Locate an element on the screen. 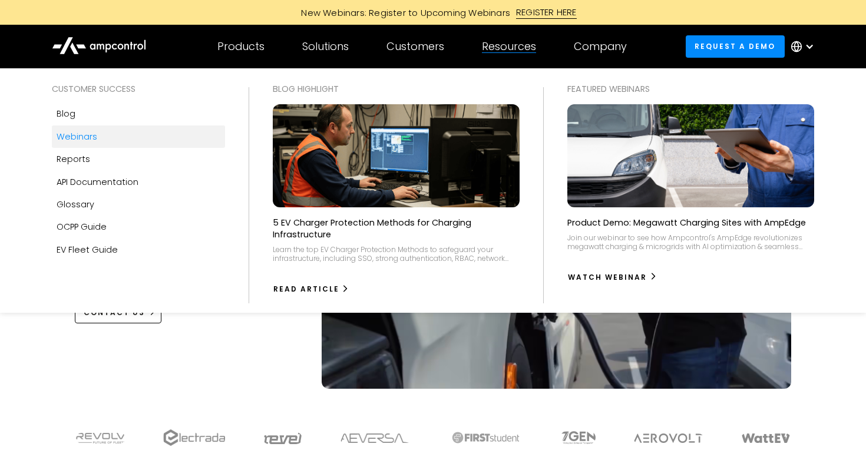 The width and height of the screenshot is (866, 470). p: Product Demo: Megawatt Charging Sites with AmpEdge is located at coordinates (686, 223).